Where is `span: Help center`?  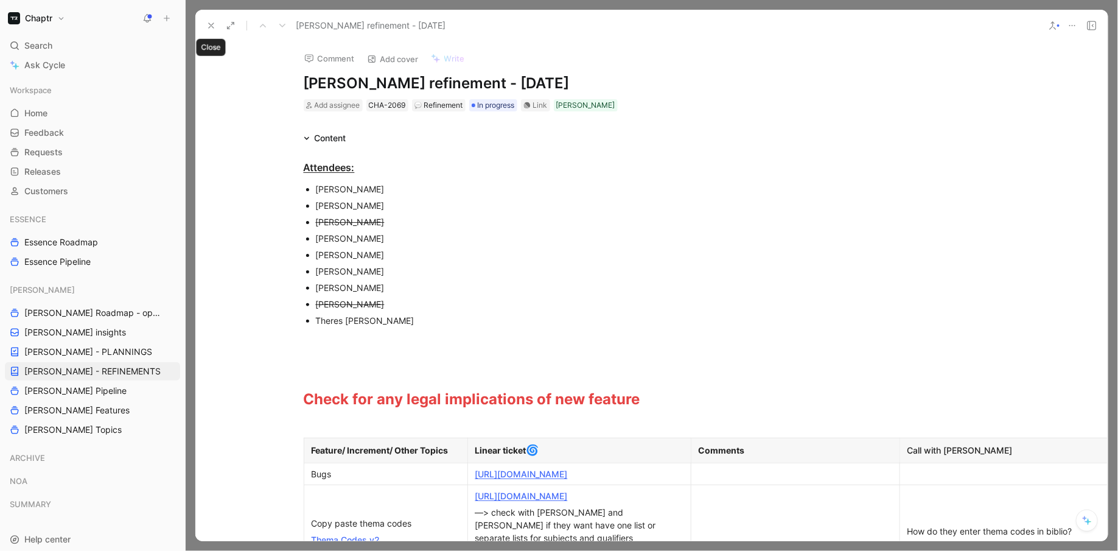 span: Help center is located at coordinates (47, 539).